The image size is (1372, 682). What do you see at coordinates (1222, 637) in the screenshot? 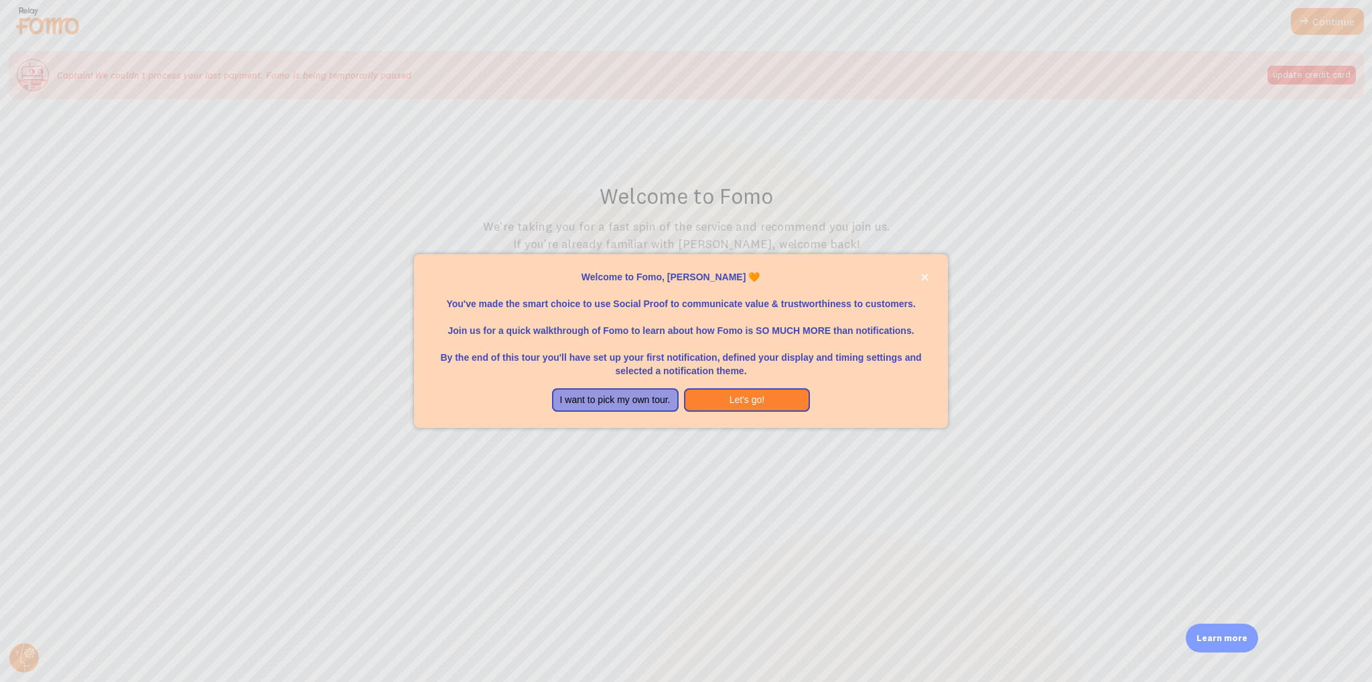
I see `div: Learn more` at bounding box center [1222, 637].